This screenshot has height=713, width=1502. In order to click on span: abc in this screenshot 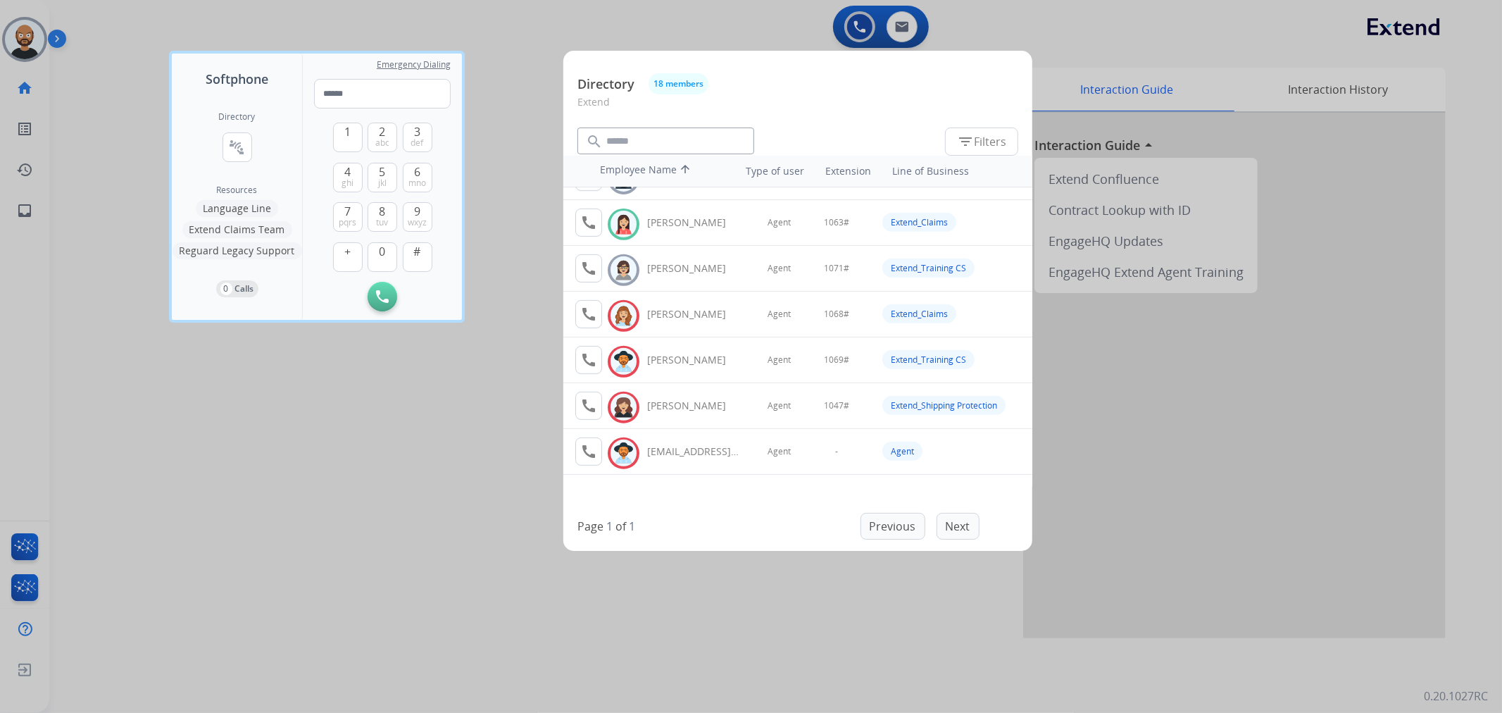, I will do `click(382, 143)`.